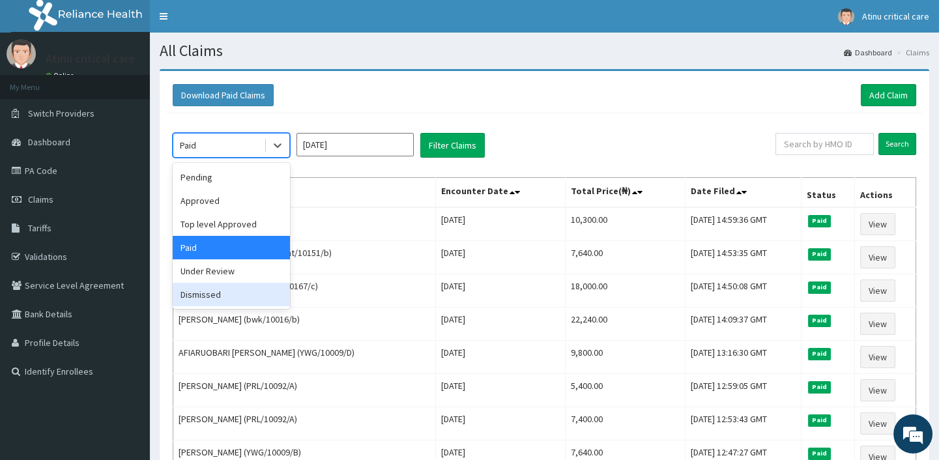 Image resolution: width=939 pixels, height=460 pixels. What do you see at coordinates (625, 224) in the screenshot?
I see `td: 10,300.00` at bounding box center [625, 224].